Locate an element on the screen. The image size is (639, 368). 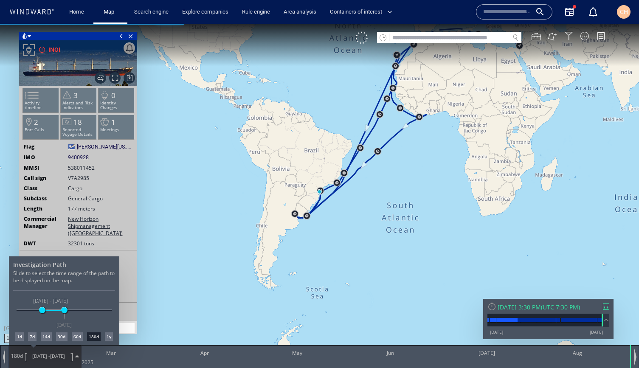
h4: Investigation Path is located at coordinates (64, 241).